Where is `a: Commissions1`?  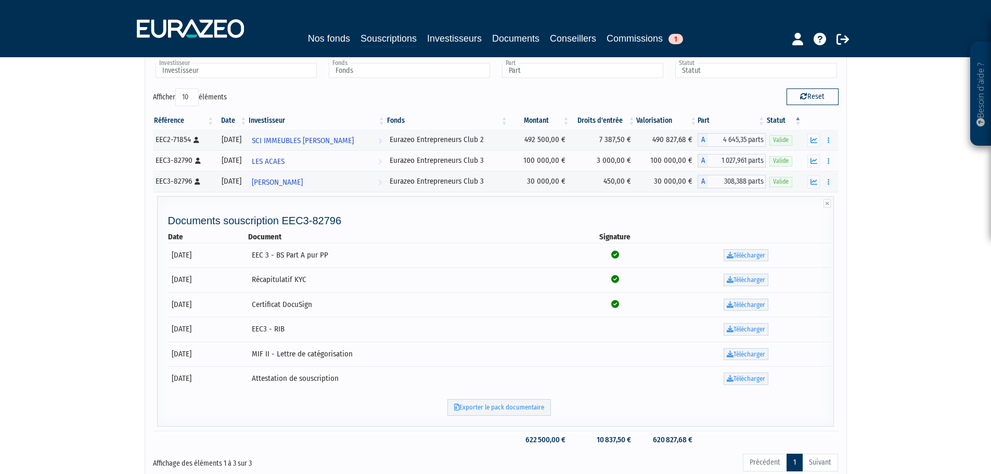 a: Commissions1 is located at coordinates (645, 39).